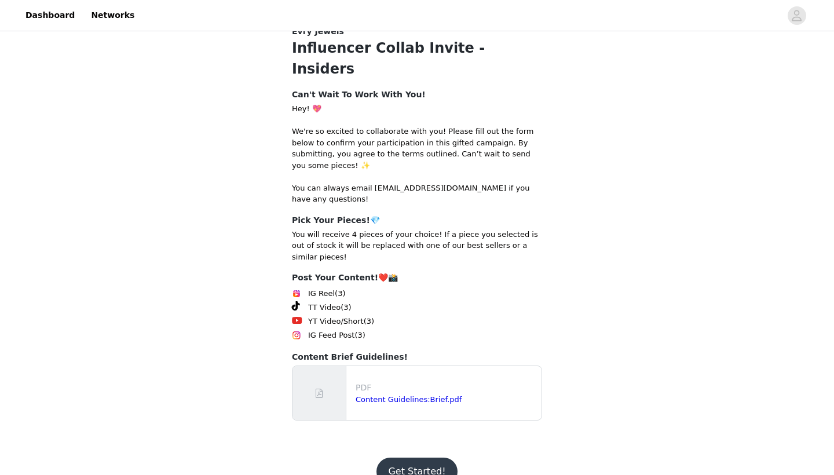  I want to click on h4: Pick Your Pieces!💎, so click(417, 220).